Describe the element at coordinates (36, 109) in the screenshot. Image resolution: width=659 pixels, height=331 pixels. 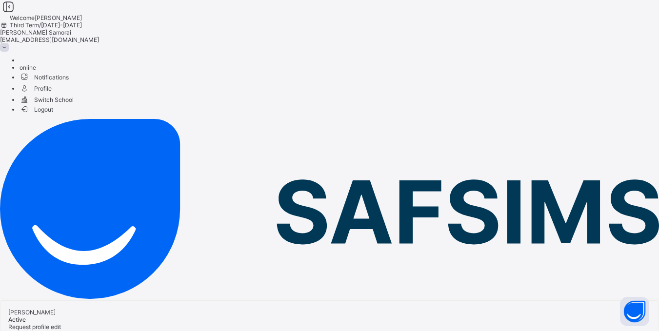
I see `span: Logout` at that location.